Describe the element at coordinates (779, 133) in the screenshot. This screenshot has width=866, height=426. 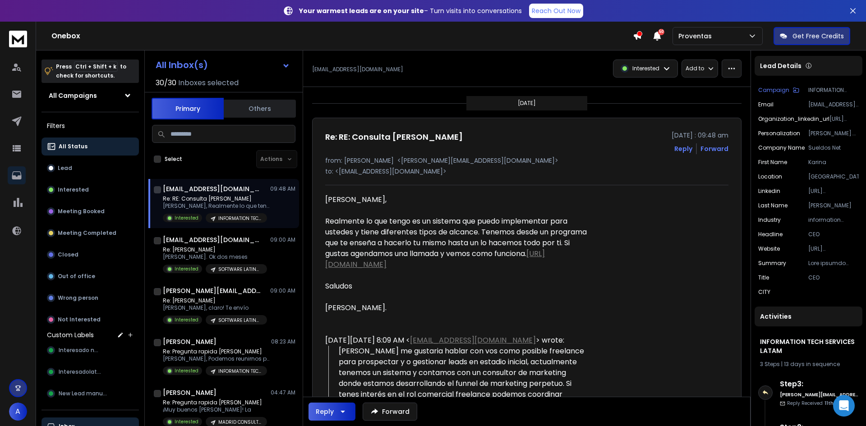
I see `p: Personalization` at that location.